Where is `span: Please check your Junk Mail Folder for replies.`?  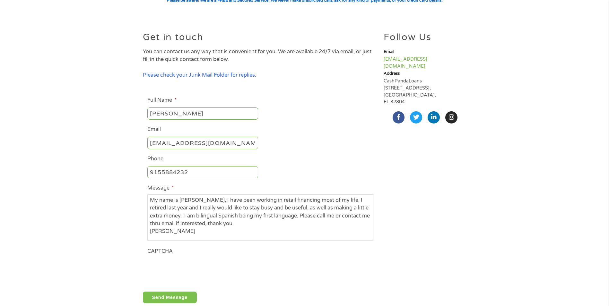 span: Please check your Junk Mail Folder for replies. is located at coordinates (199, 75).